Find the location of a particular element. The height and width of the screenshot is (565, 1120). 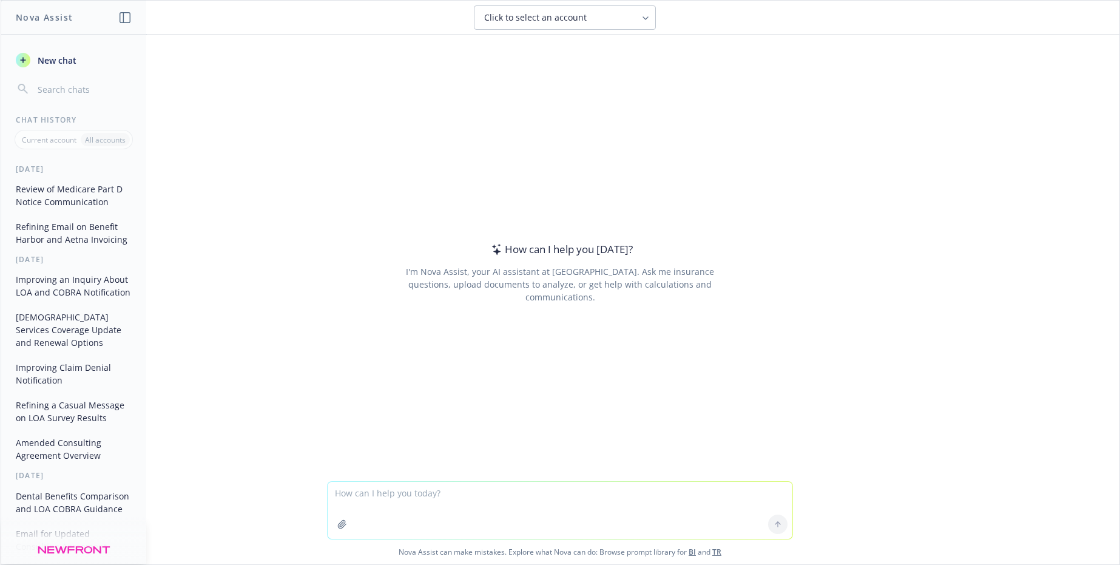

button: Refining Email on Benefit Harbor and Aetna Invoicing is located at coordinates (73, 233).